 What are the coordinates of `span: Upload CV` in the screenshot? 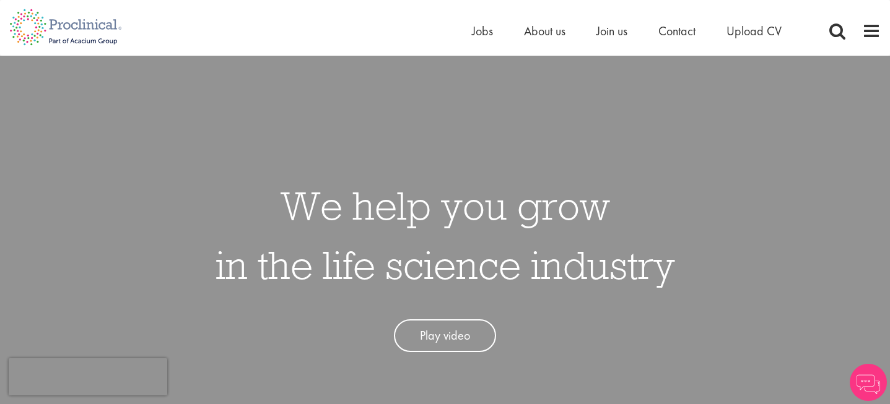 It's located at (754, 31).